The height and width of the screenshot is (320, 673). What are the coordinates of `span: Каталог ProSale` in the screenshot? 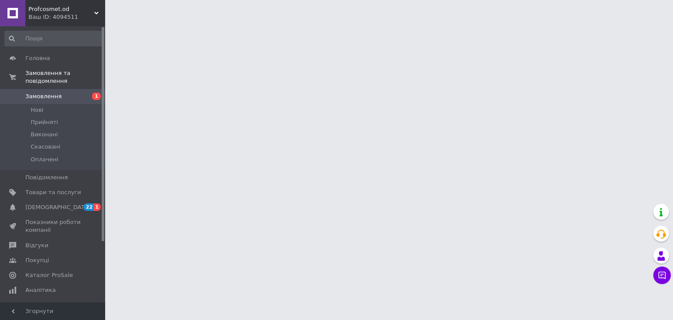 It's located at (49, 275).